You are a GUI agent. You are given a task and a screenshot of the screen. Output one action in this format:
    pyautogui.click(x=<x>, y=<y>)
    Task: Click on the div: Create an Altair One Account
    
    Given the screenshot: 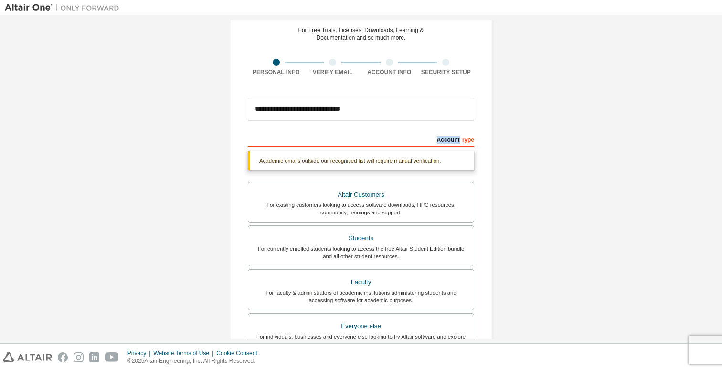 What is the action you would take?
    pyautogui.click(x=361, y=15)
    